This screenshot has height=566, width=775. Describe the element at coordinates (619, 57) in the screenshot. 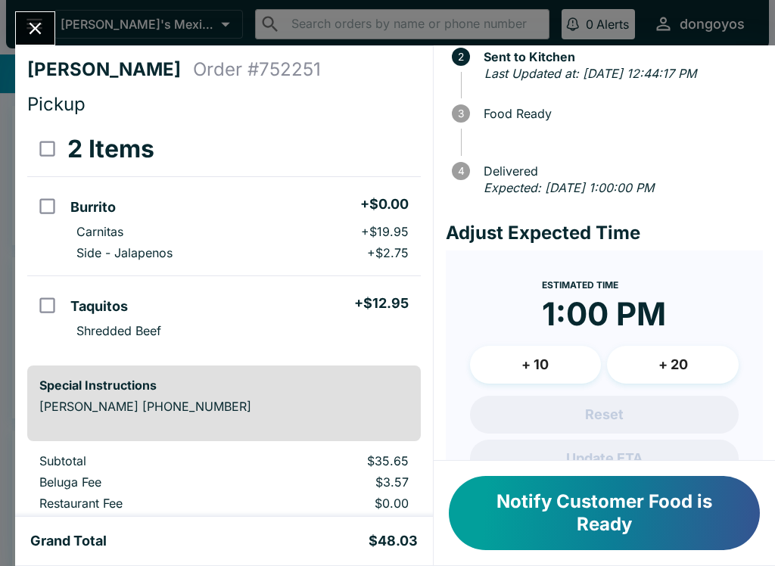

I see `span: Sent to Kitchen` at that location.